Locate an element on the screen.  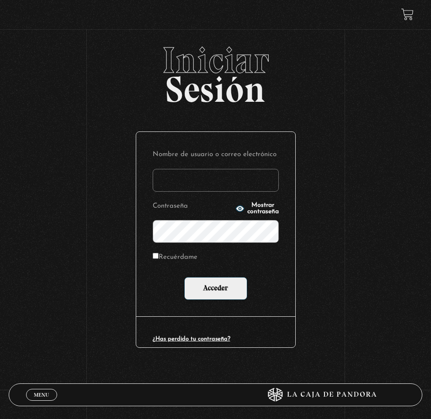
label: Recuérdame is located at coordinates (175, 258).